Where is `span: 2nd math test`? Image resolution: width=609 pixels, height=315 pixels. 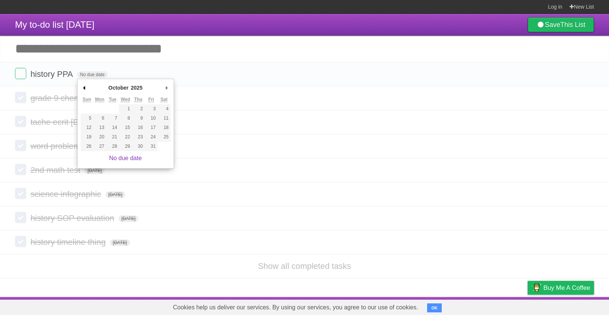
span: 2nd math test is located at coordinates (56, 170).